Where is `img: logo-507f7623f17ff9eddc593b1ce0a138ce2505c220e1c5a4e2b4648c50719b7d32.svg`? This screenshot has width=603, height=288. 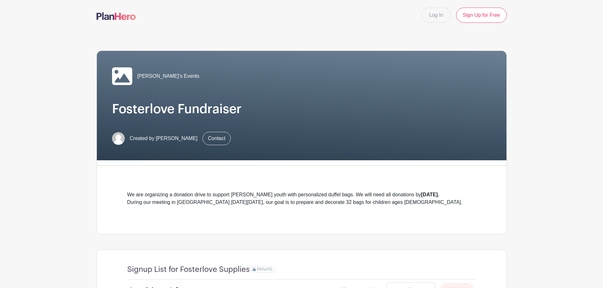
img: logo-507f7623f17ff9eddc593b1ce0a138ce2505c220e1c5a4e2b4648c50719b7d32.svg is located at coordinates (116, 16).